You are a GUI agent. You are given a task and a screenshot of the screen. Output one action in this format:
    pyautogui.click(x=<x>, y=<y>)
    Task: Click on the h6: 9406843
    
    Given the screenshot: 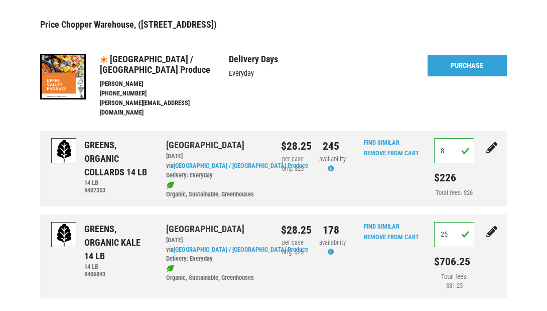 What is the action you would take?
    pyautogui.click(x=118, y=274)
    